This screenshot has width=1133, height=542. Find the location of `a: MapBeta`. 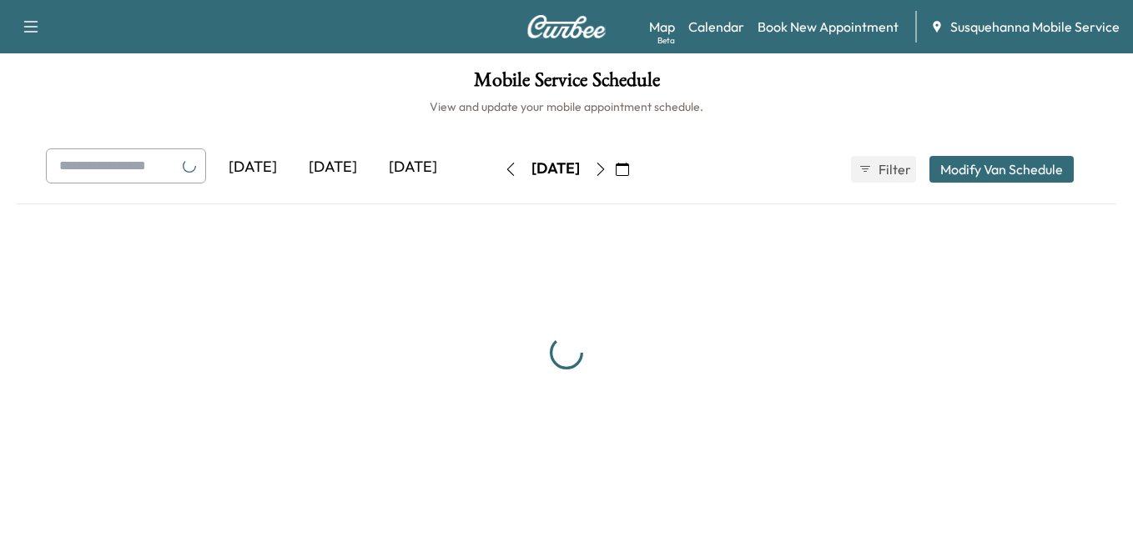

a: MapBeta is located at coordinates (662, 27).